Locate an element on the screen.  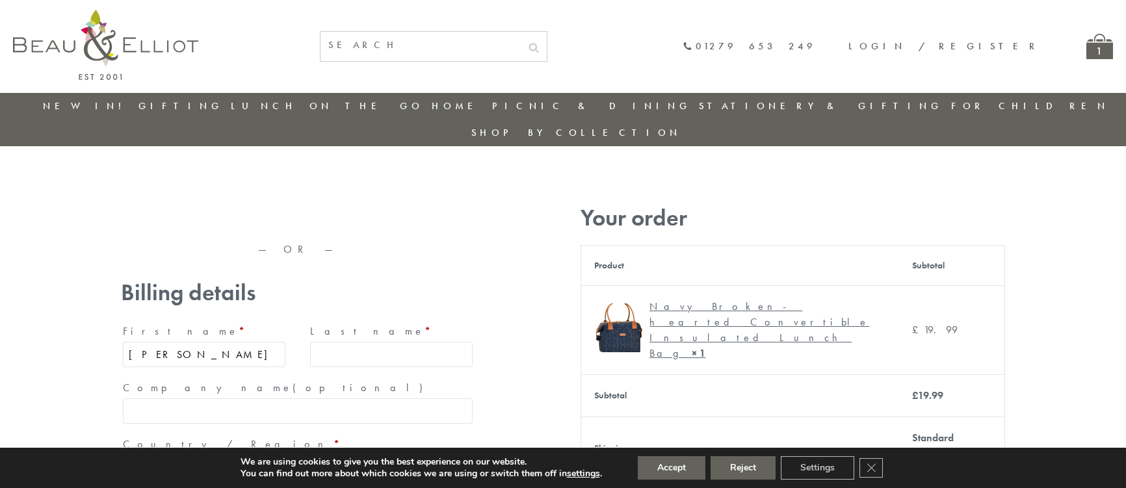
a: Navy Broken-hearted Convertible Insulated Lunch Bag Navy Broken-hearted Convertible Insulated Lun... is located at coordinates (740, 330).